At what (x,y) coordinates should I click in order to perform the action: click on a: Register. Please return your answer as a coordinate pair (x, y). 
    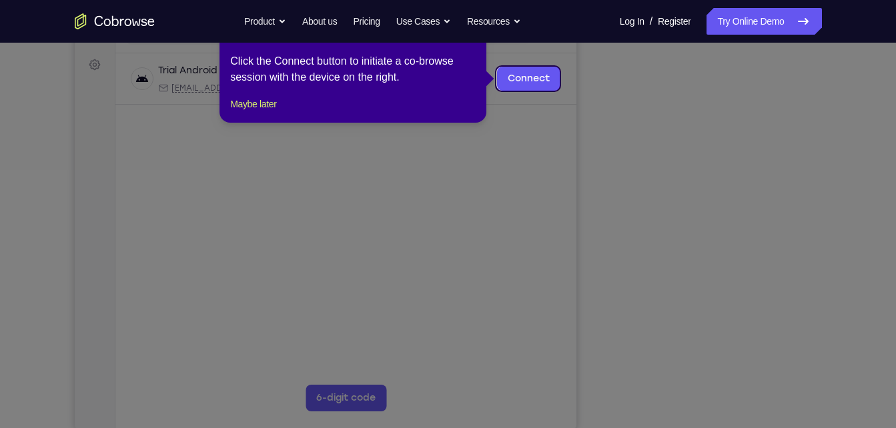
    Looking at the image, I should click on (673, 21).